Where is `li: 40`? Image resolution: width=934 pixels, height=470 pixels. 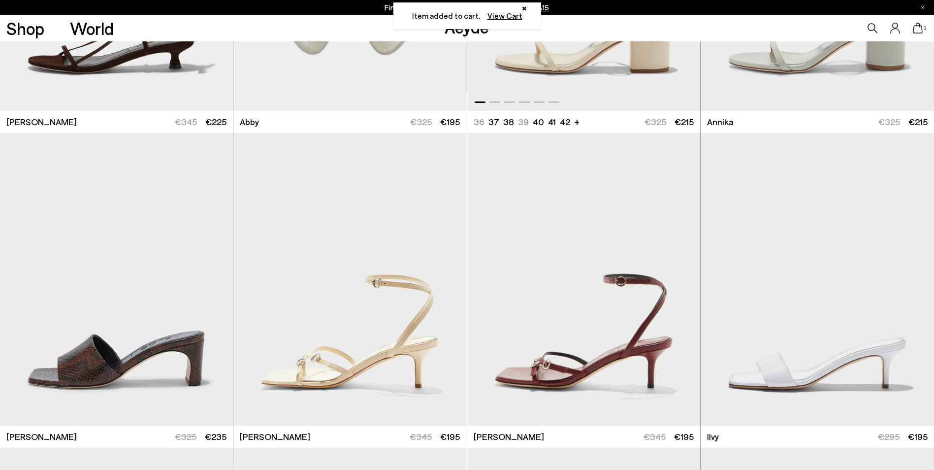 li: 40 is located at coordinates (538, 122).